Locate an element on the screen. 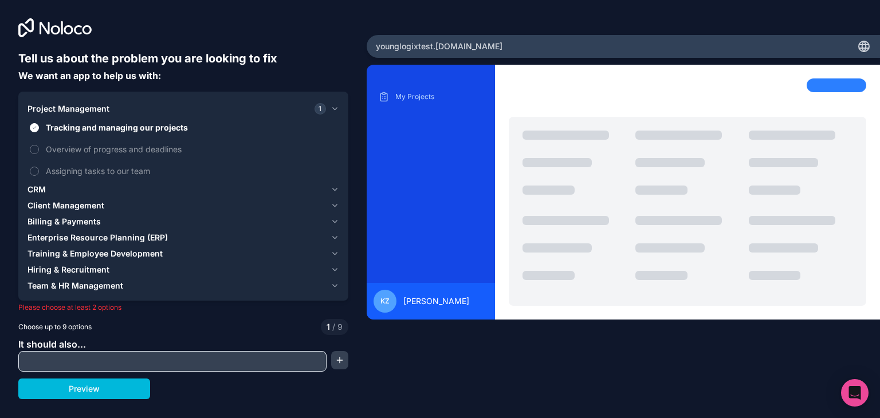  button: Tracking and managing our projects is located at coordinates (34, 128).